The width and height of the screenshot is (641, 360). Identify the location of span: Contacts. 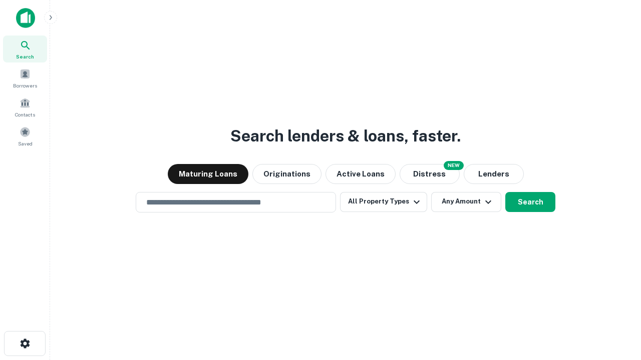
(25, 115).